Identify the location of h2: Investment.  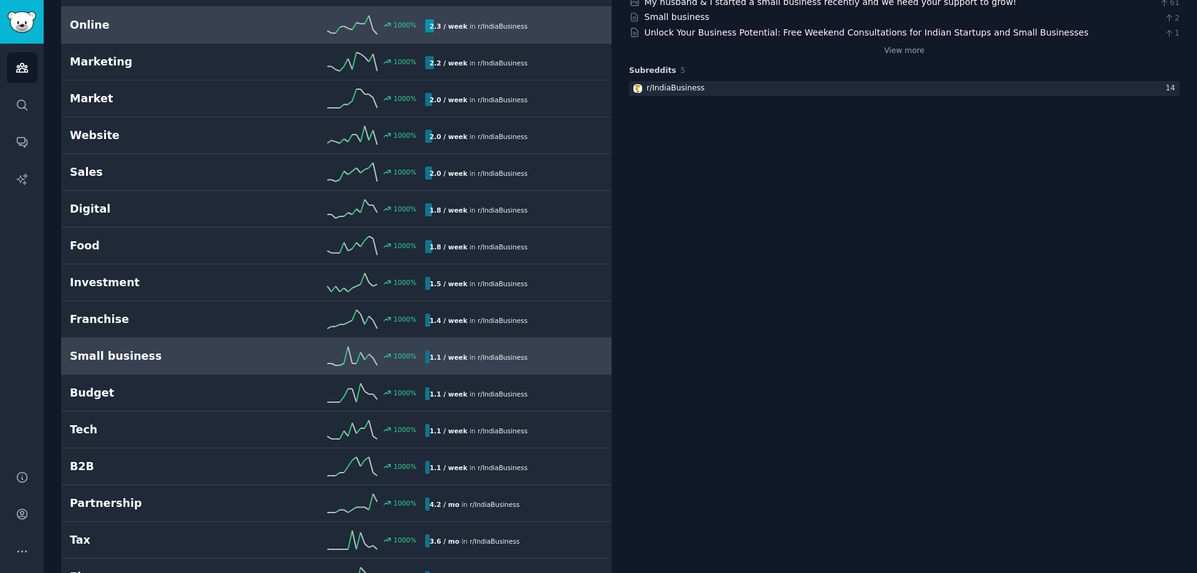
(158, 282).